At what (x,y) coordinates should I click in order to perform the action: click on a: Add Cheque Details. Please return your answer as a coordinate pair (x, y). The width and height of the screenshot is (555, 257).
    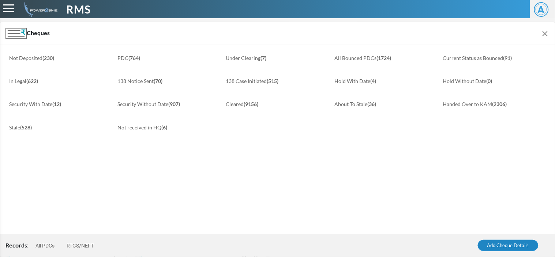
    Looking at the image, I should click on (508, 246).